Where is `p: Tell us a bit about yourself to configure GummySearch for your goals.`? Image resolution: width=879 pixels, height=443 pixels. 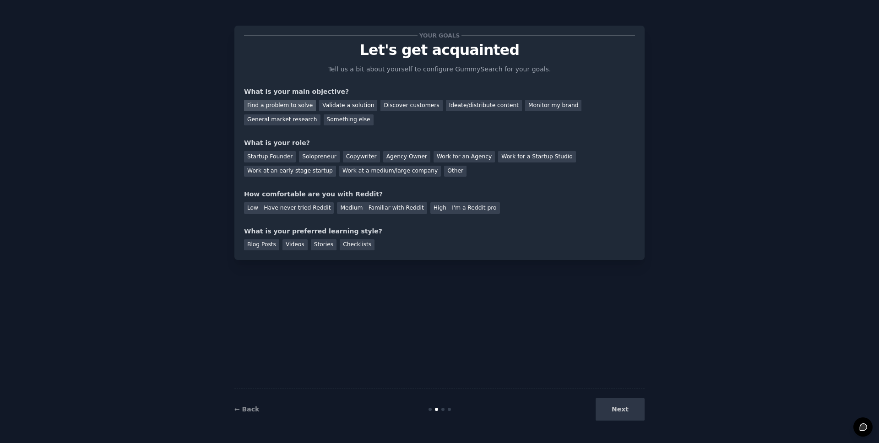 p: Tell us a bit about yourself to configure GummySearch for your goals. is located at coordinates (440, 69).